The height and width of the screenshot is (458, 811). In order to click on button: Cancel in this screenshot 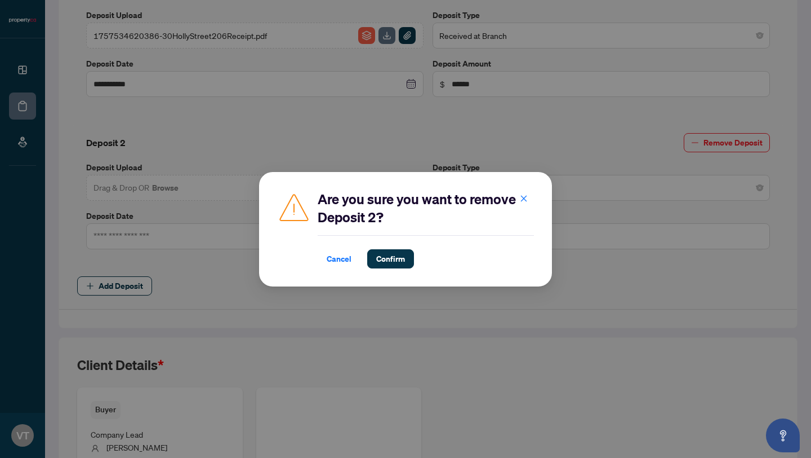, I will do `click(339, 259)`.